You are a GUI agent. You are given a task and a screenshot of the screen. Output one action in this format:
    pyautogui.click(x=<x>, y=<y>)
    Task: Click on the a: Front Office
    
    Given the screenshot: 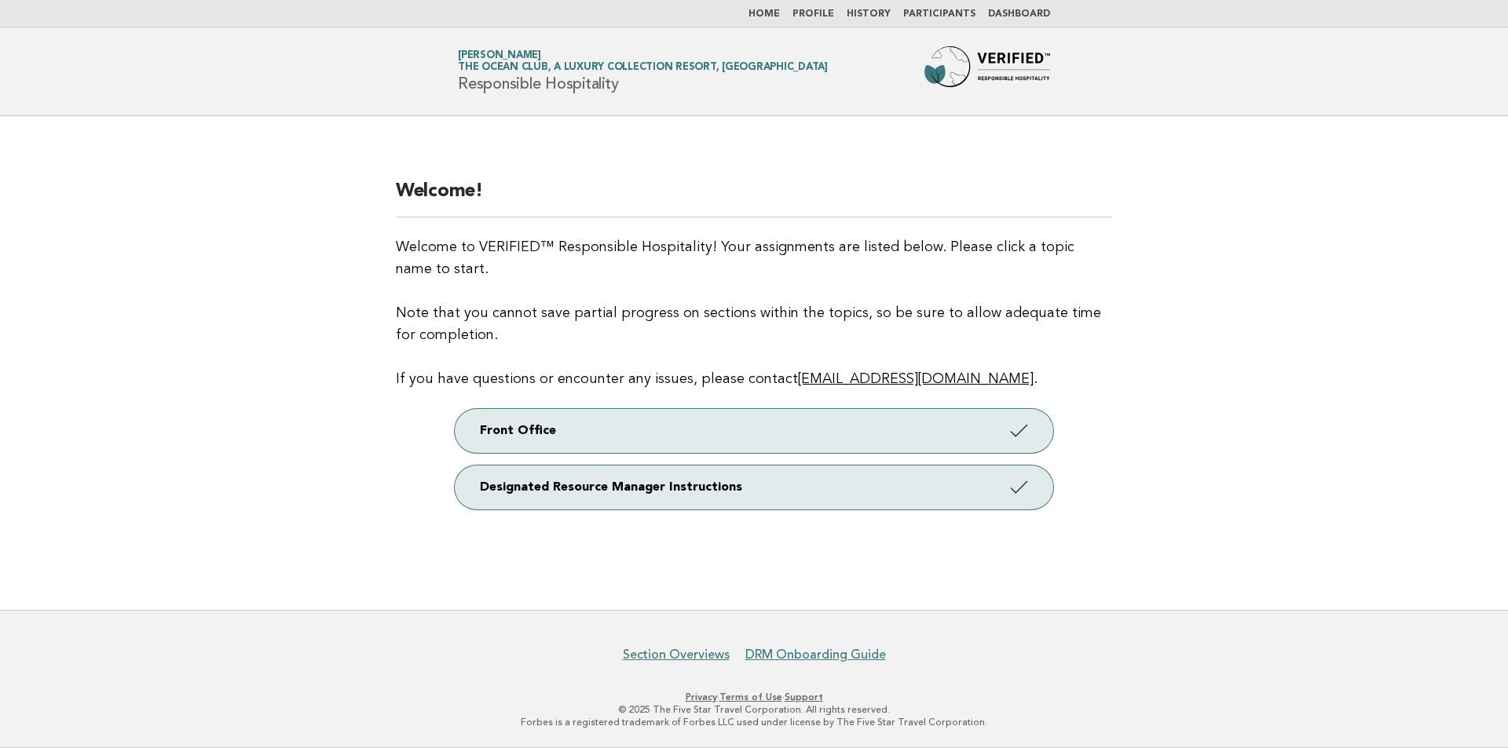 What is the action you would take?
    pyautogui.click(x=754, y=431)
    